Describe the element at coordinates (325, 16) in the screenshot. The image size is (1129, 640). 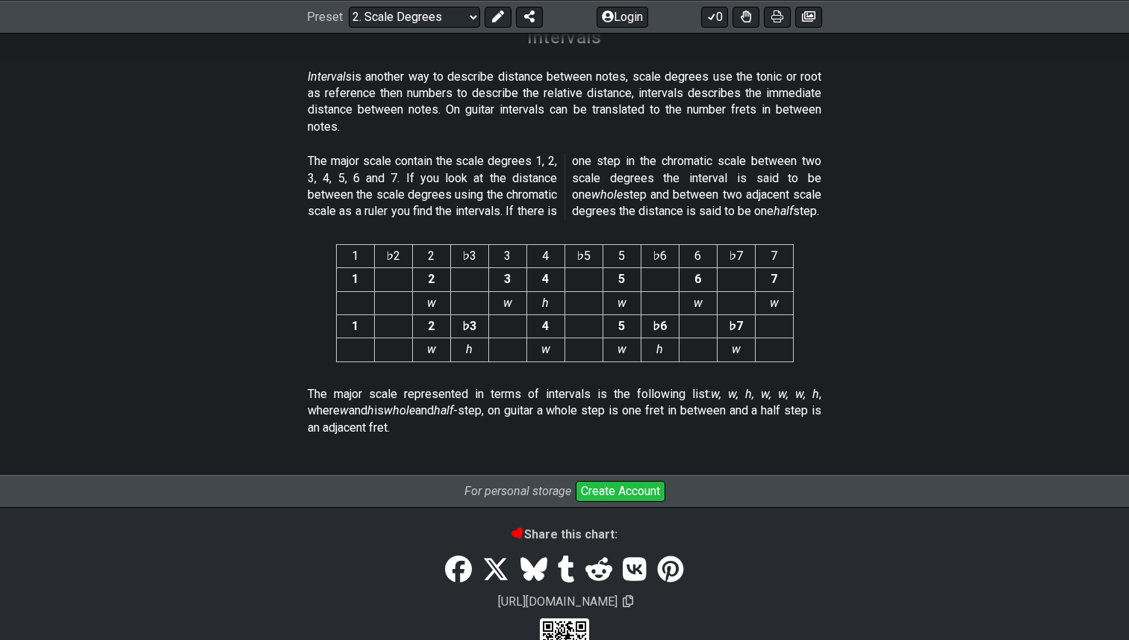
I see `span: Preset` at that location.